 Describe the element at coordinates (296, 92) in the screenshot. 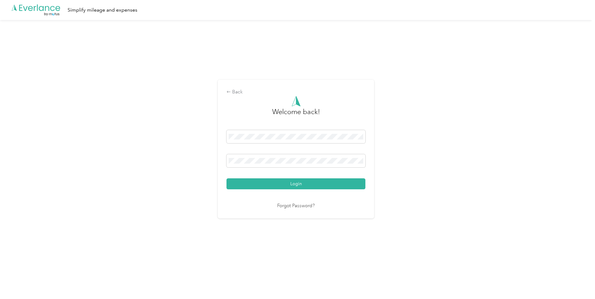

I see `div: Back` at that location.